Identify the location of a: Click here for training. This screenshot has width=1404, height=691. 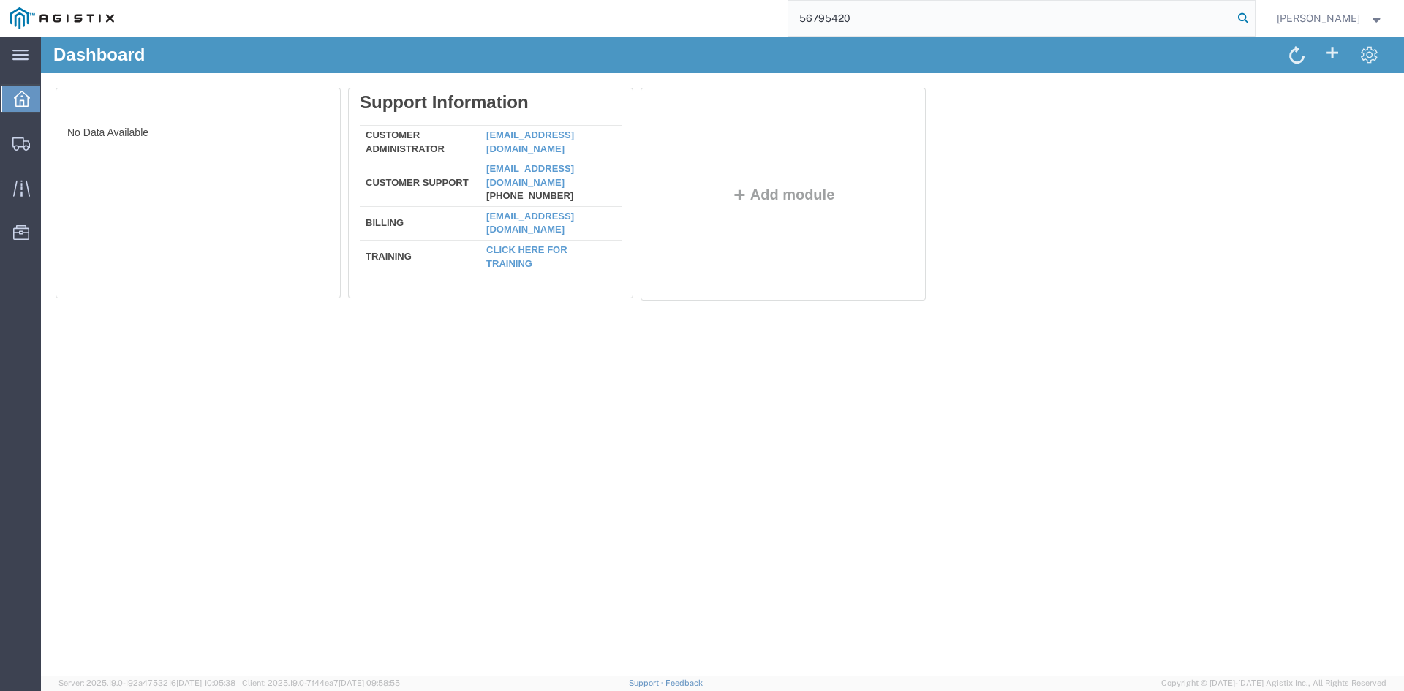
(486, 220).